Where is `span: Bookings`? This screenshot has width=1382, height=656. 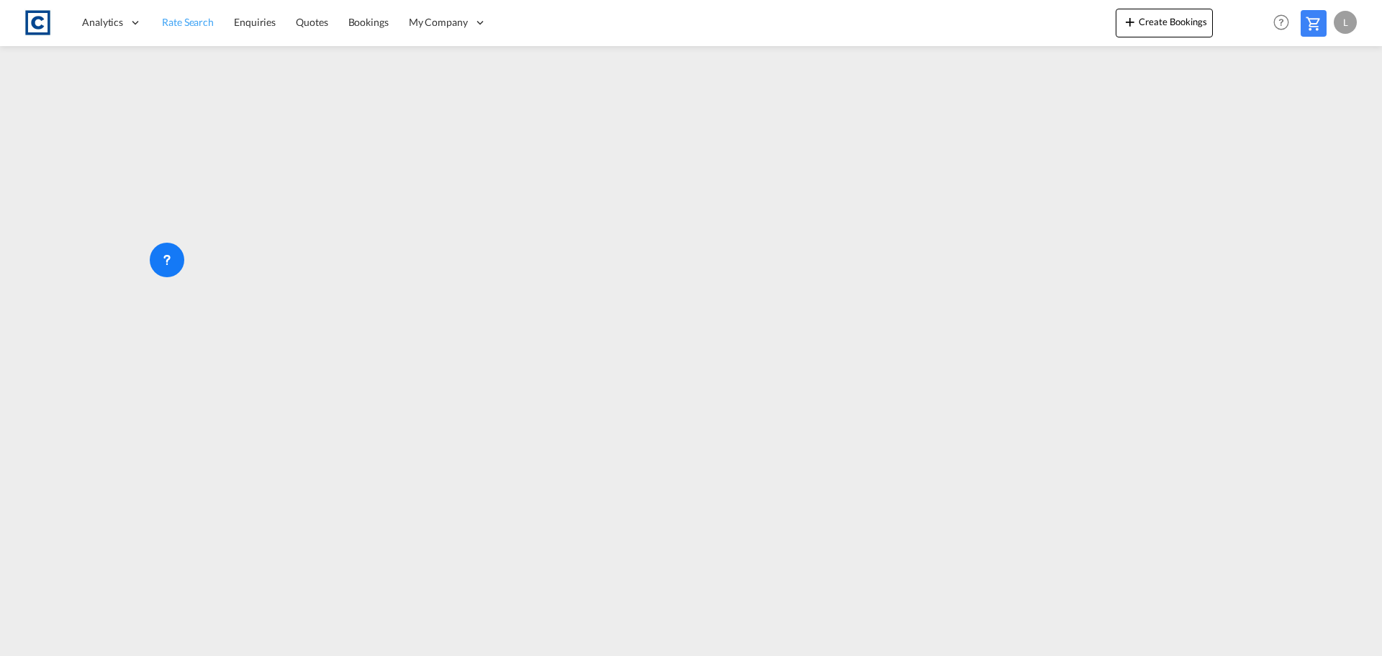
span: Bookings is located at coordinates (369, 22).